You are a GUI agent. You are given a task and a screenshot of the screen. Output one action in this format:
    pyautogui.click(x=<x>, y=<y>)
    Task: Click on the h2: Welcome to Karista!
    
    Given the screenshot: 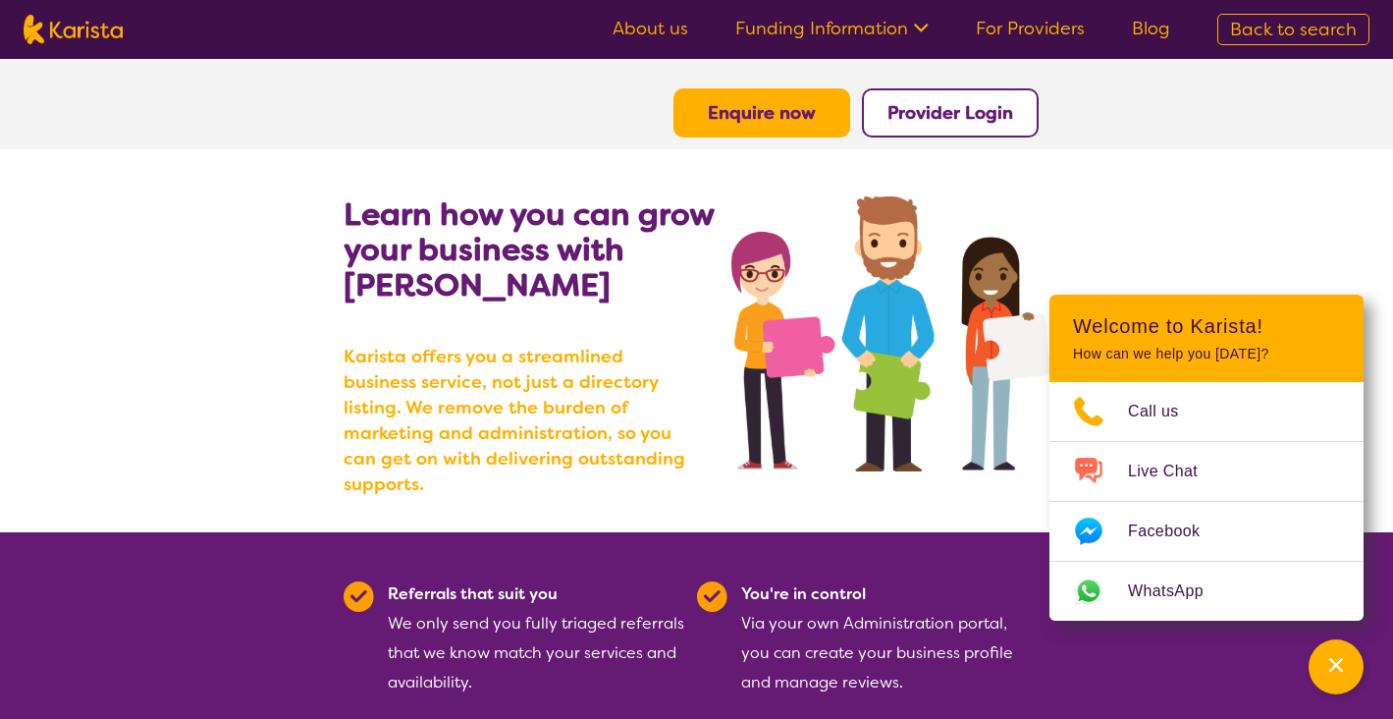 What is the action you would take?
    pyautogui.click(x=1207, y=326)
    